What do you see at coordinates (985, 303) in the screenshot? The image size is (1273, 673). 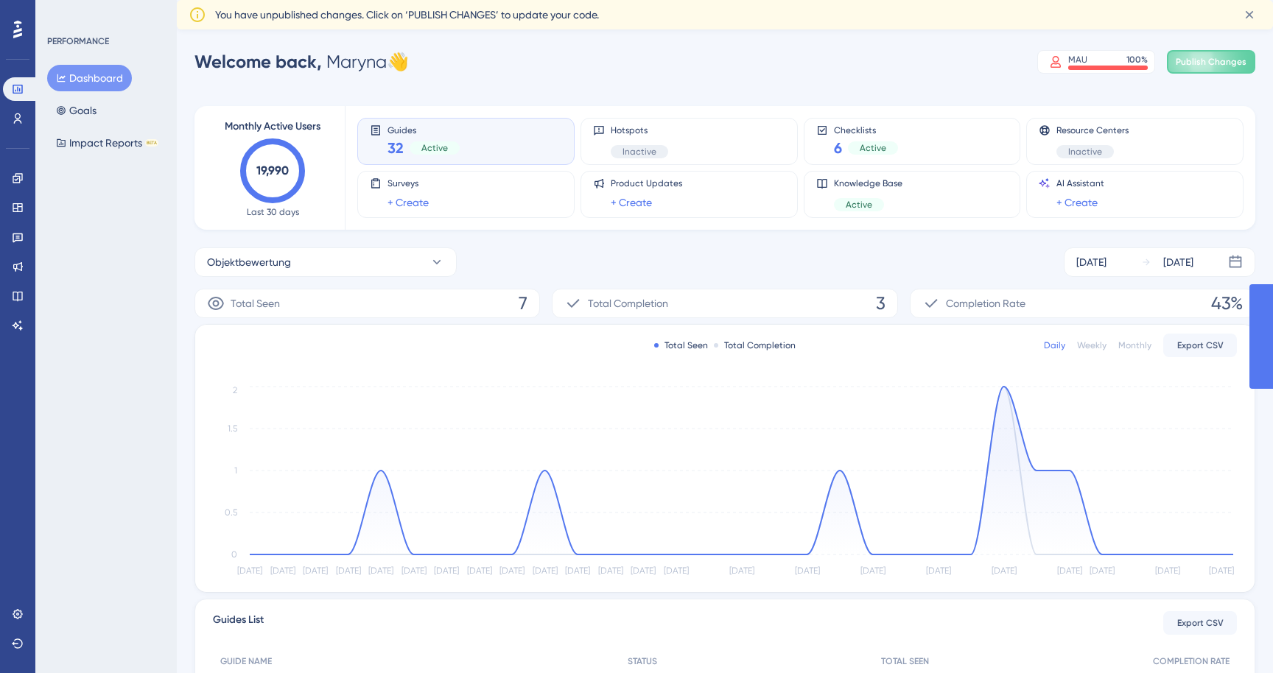 I see `span: Completion Rate` at bounding box center [985, 303].